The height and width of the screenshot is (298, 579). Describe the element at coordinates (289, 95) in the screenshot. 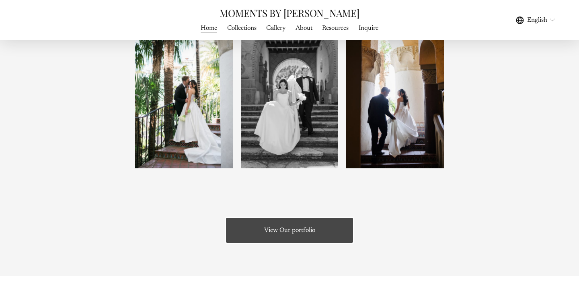

I see `img: Candid moment in Santa Barbara courthouse – candid wedding photography Santa Barbara` at that location.